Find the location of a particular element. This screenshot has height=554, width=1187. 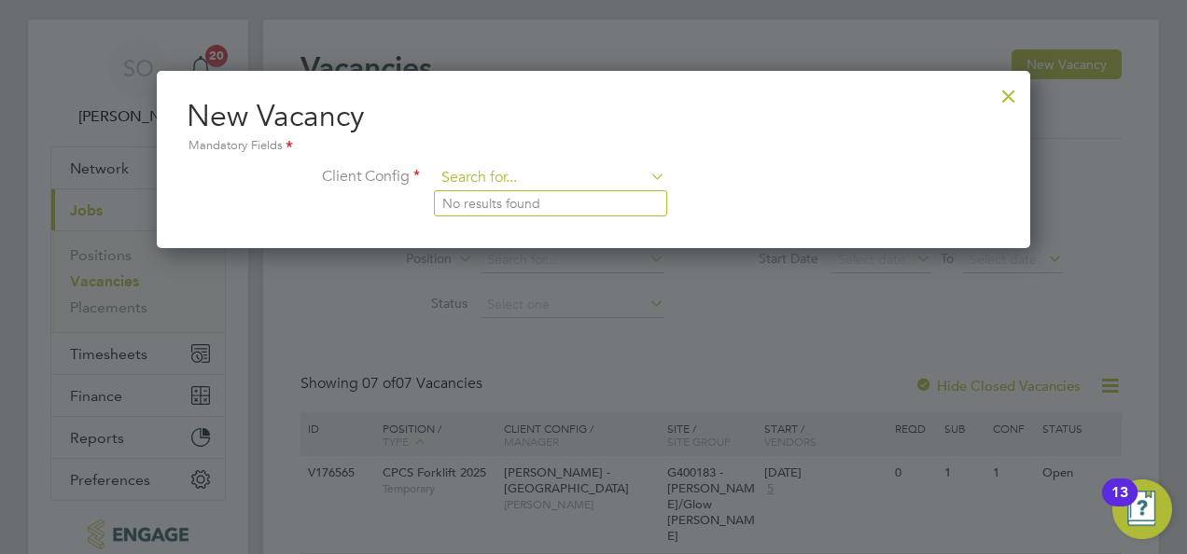

input: Search for... is located at coordinates (550, 178).